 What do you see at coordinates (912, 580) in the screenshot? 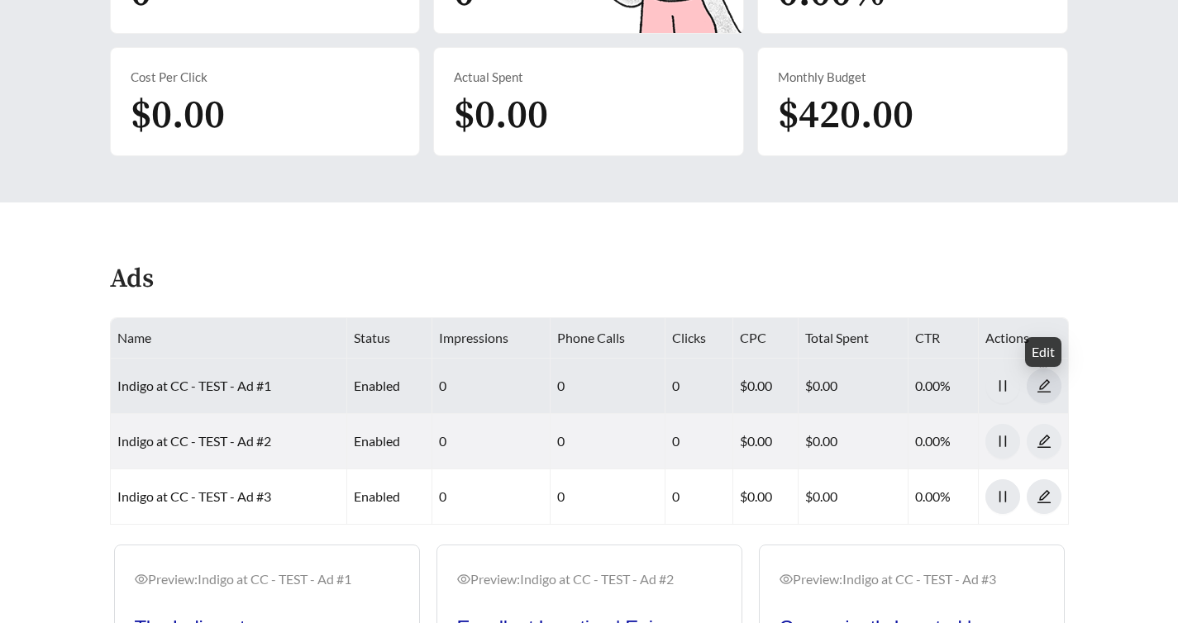
I see `div: Preview: Indigo at CC - TEST - Ad #3` at bounding box center [912, 580].